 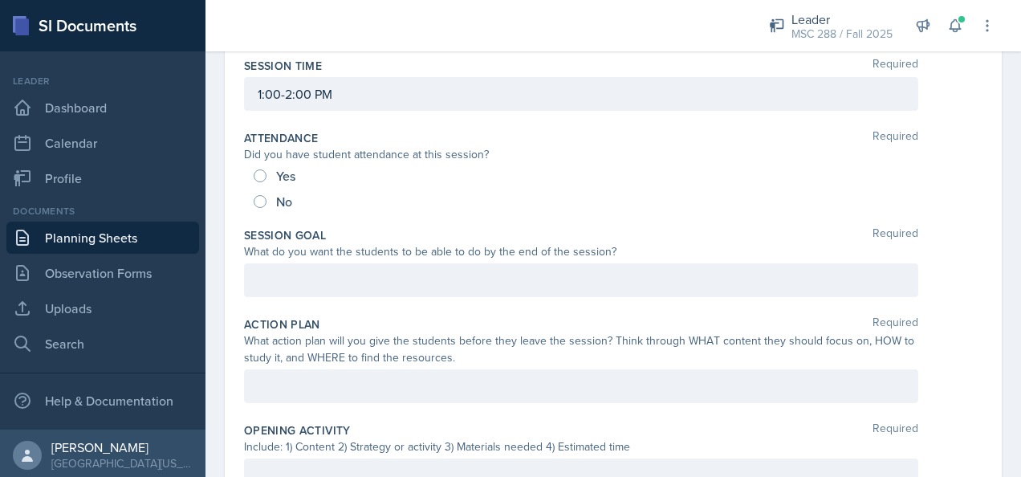 I want to click on a: Planning Sheets, so click(x=103, y=238).